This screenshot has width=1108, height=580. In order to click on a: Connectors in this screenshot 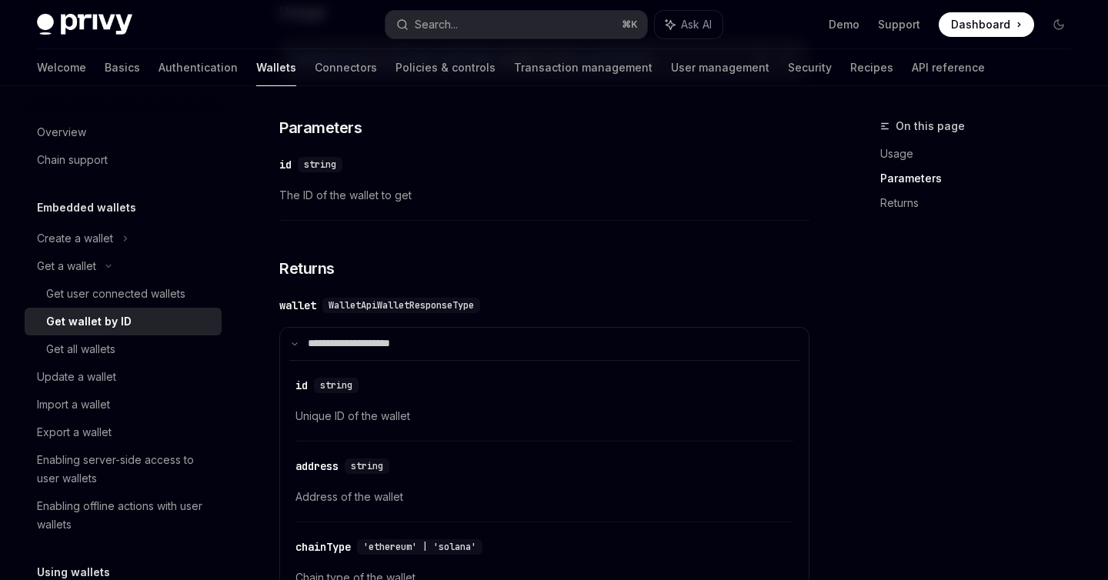, I will do `click(345, 68)`.